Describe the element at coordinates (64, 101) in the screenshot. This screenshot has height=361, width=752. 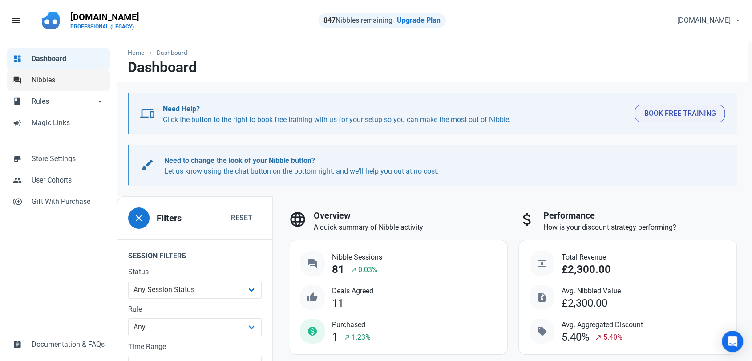
I see `span: Rules` at that location.